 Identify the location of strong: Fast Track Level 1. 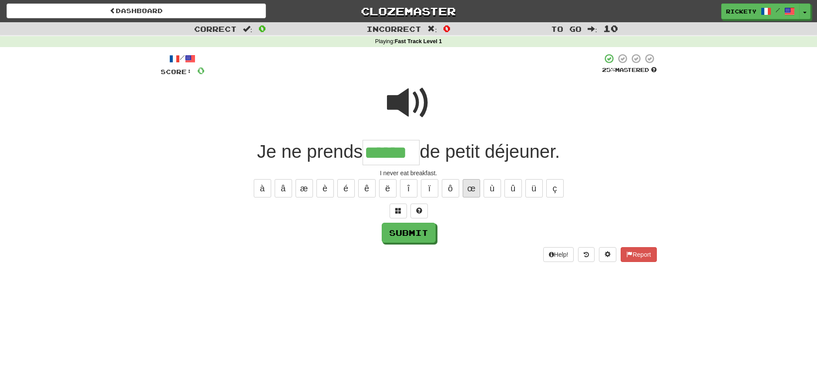
(418, 41).